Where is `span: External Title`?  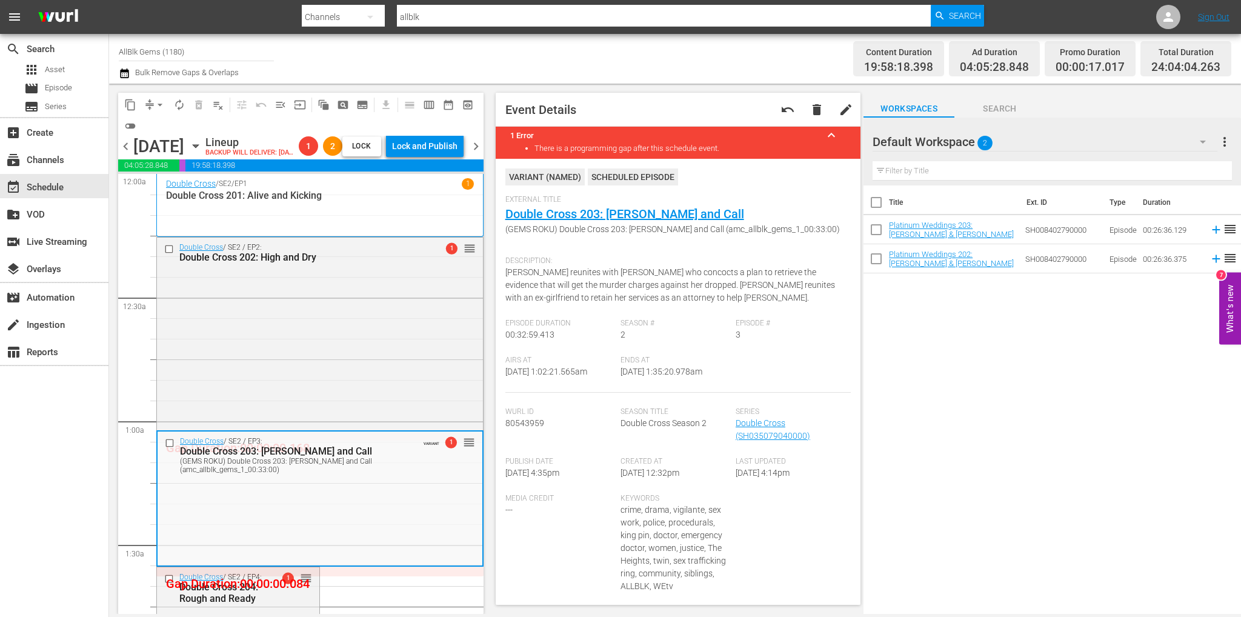 span: External Title is located at coordinates (675, 200).